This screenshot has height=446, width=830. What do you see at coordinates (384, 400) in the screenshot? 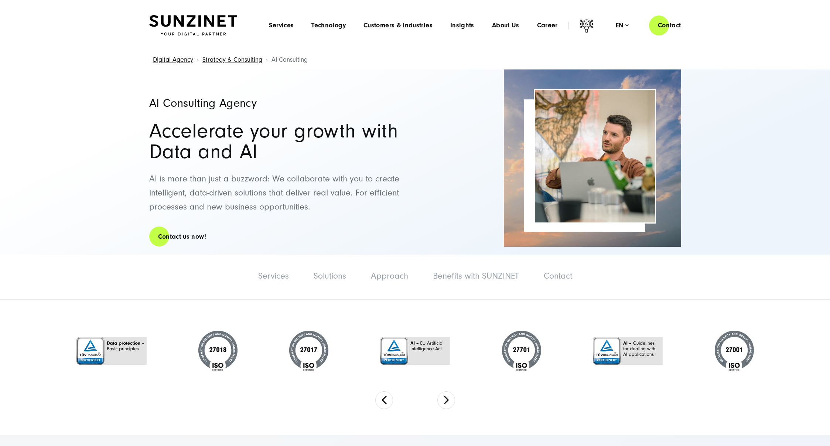
I see `button: Previous` at bounding box center [384, 400].